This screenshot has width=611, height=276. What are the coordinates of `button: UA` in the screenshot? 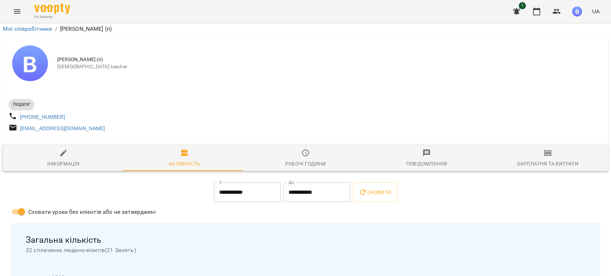 It's located at (596, 11).